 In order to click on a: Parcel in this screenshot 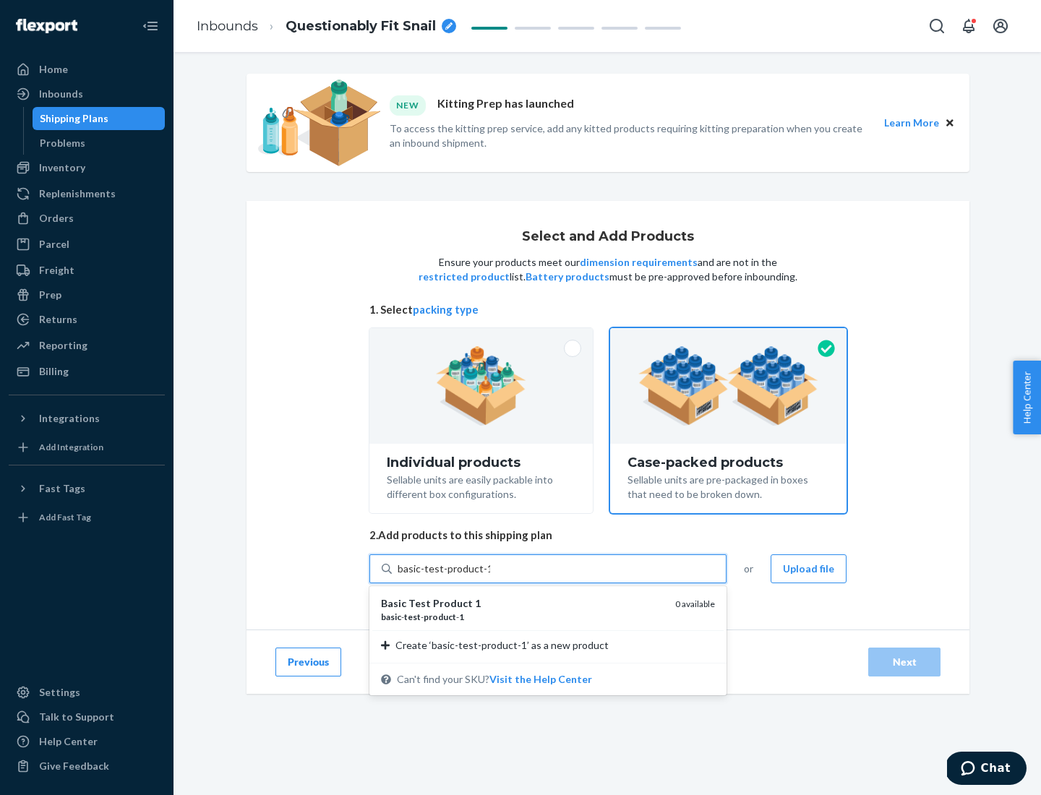, I will do `click(87, 244)`.